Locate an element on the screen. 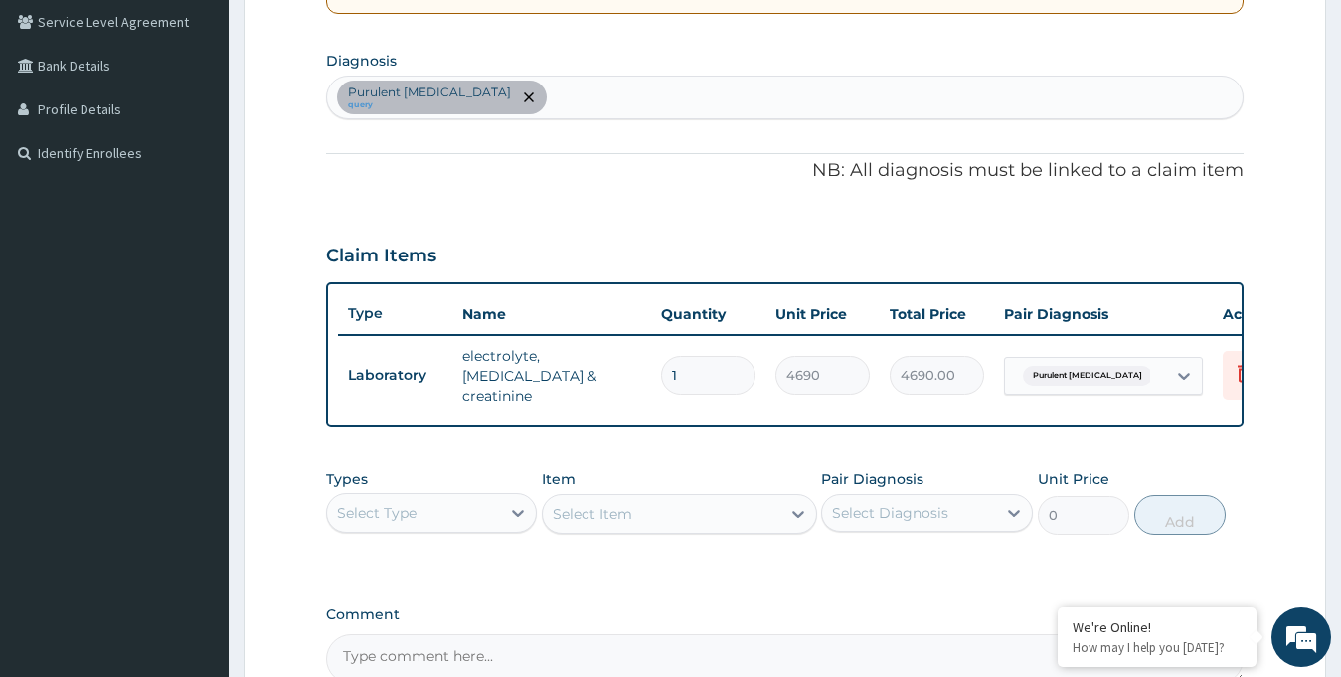  div: We're Online! is located at coordinates (1157, 627).